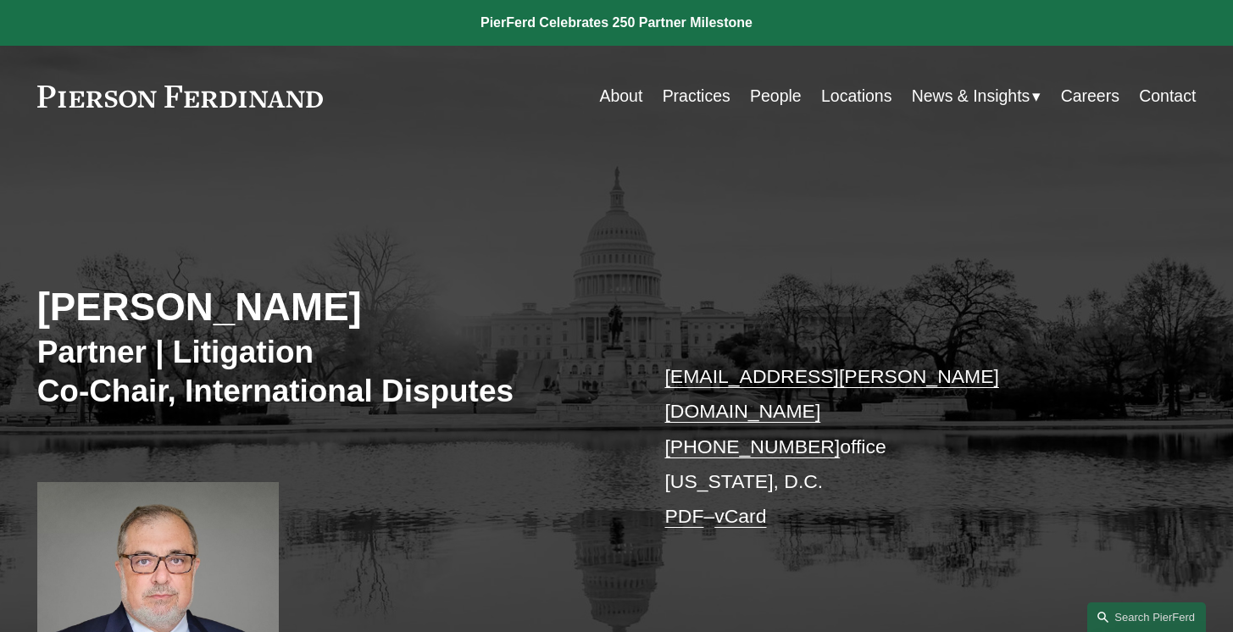  Describe the element at coordinates (977, 96) in the screenshot. I see `a: folder dropdown` at that location.